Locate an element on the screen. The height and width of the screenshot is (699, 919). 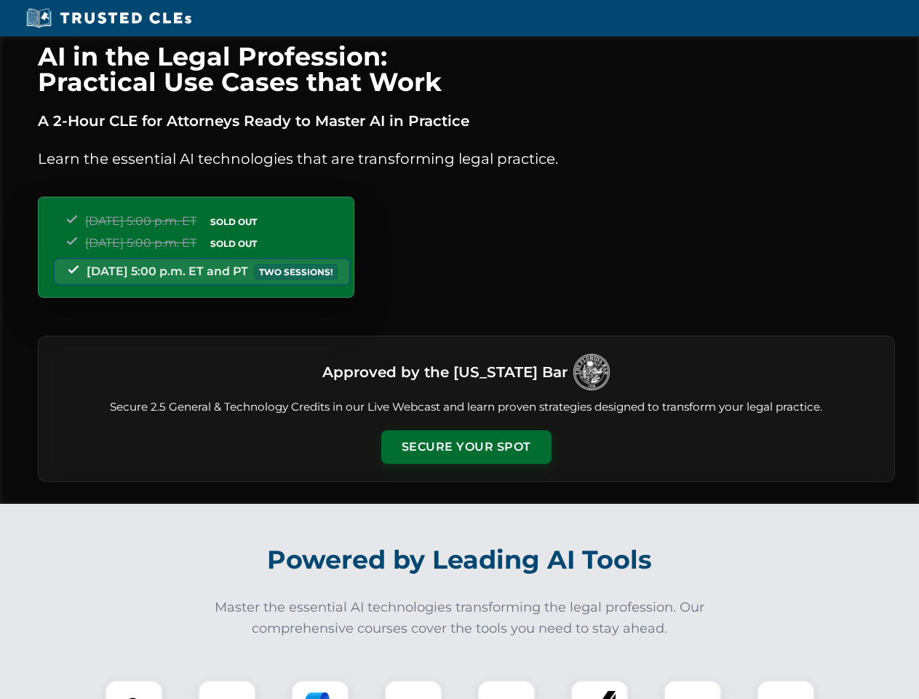
h2: Powered by Leading AI Tools is located at coordinates (460, 560).